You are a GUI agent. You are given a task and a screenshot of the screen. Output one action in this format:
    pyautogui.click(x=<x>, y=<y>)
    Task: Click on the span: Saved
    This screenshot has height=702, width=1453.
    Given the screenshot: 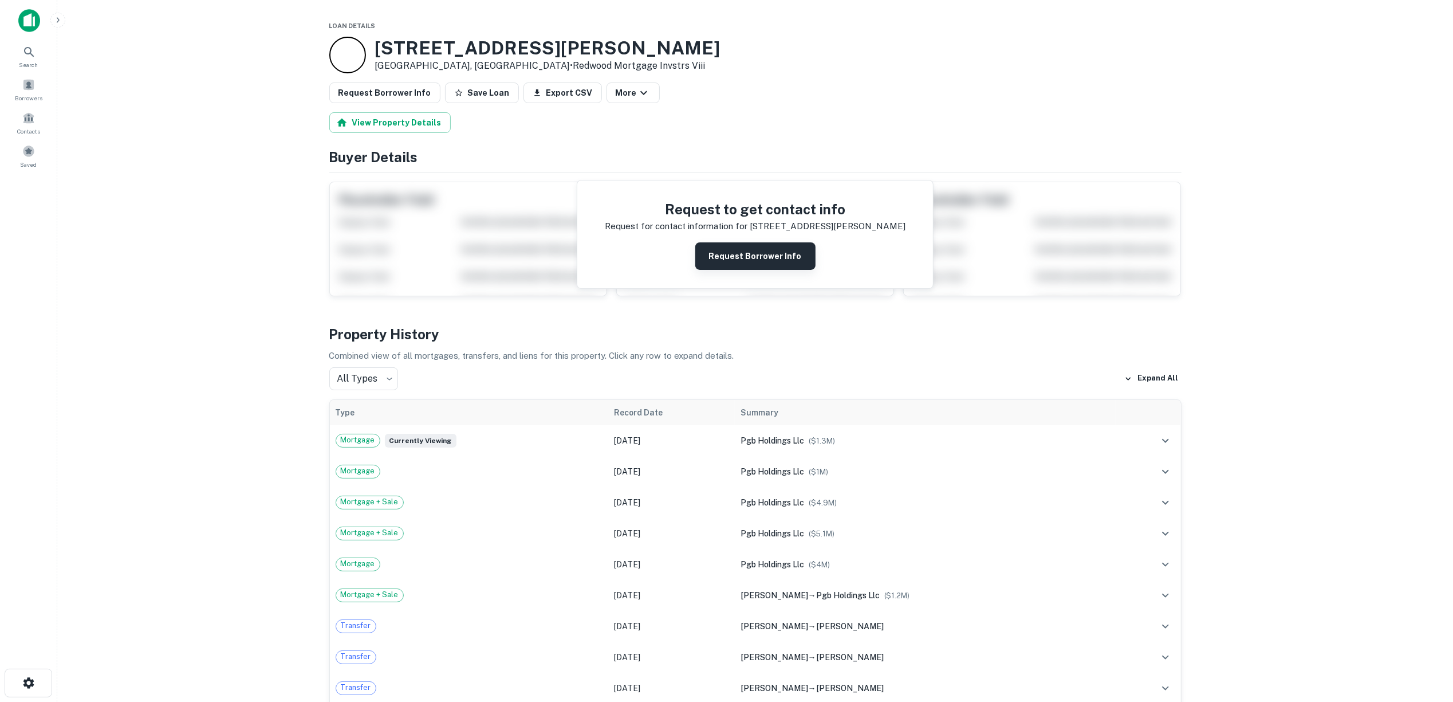 What is the action you would take?
    pyautogui.click(x=29, y=164)
    